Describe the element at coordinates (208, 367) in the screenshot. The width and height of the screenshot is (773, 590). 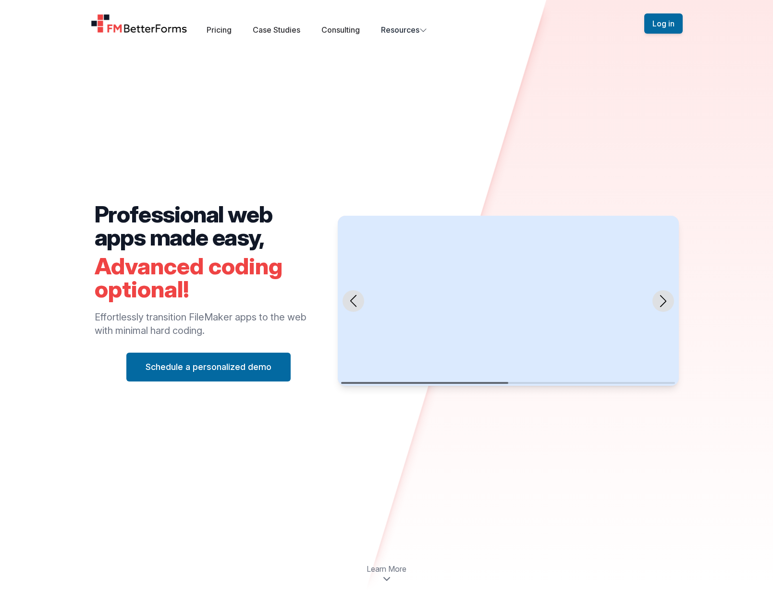
I see `button: Schedule a personalized demo` at that location.